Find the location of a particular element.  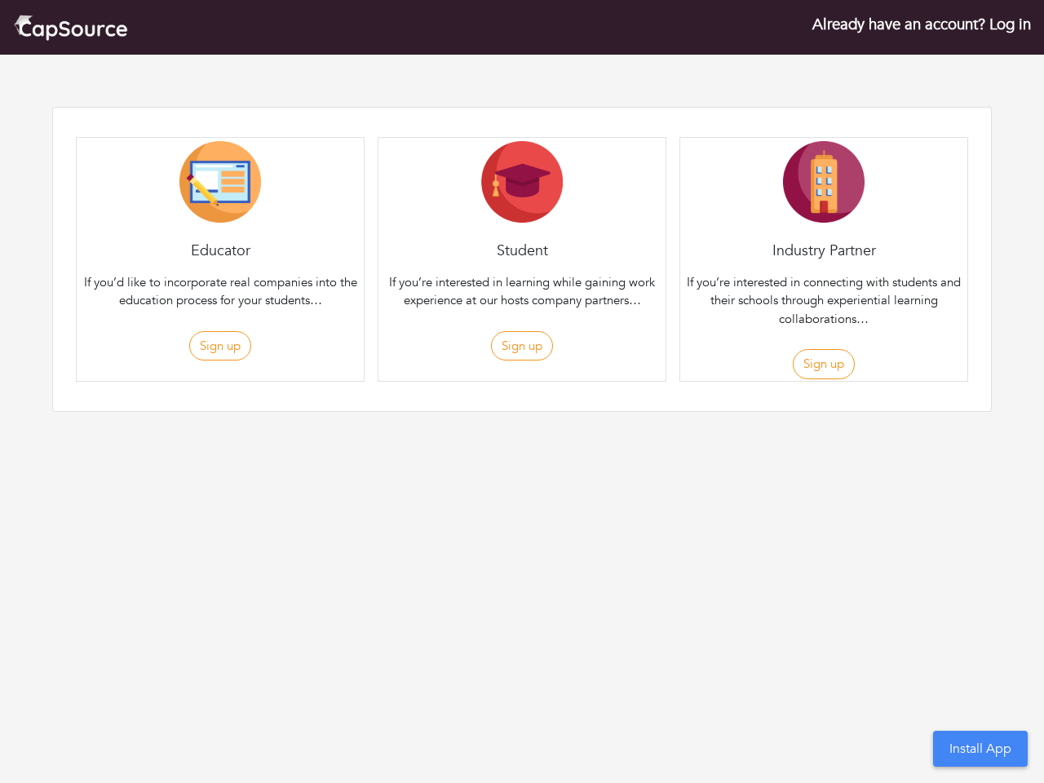

img: Educator-Icon-31d5a1e457ca3f5474c6b92ab10a5d5101c9f8fbafba7b88091835f1a8db102f.png is located at coordinates (220, 182).